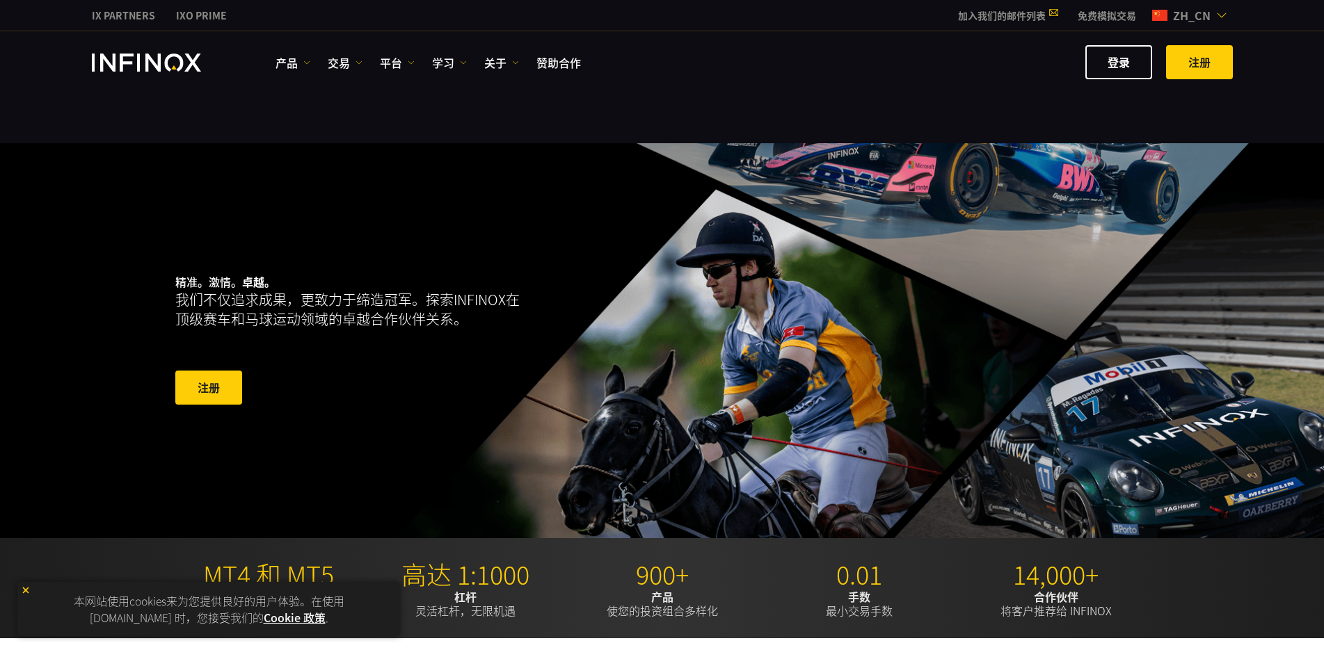 The image size is (1324, 650). I want to click on div: 精准。激情。, so click(394, 341).